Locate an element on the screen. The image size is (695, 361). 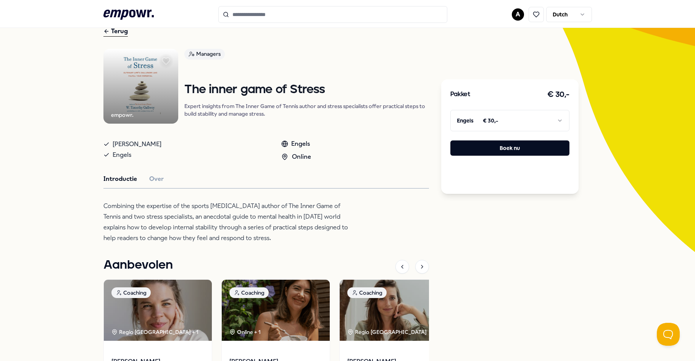
span: Engels is located at coordinates (122, 155).